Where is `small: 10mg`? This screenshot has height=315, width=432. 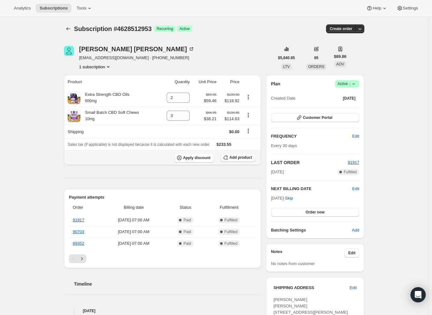 small: 10mg is located at coordinates (90, 119).